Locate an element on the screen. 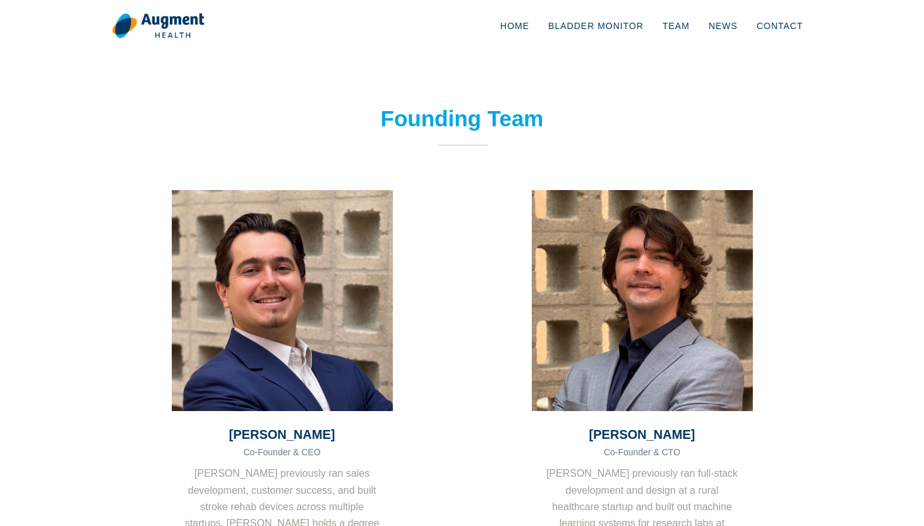  span: Co-Founder & CTO is located at coordinates (641, 452).